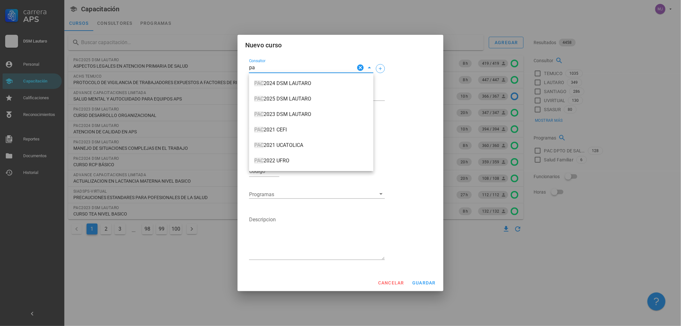  What do you see at coordinates (391, 283) in the screenshot?
I see `button: cancelar` at bounding box center [391, 283].